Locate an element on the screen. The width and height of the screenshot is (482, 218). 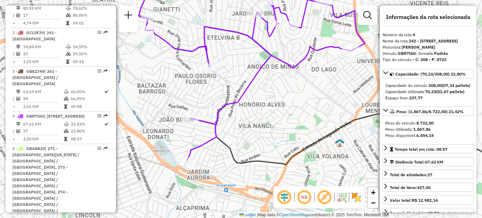
a: Nova sessão e pesquisa is located at coordinates (128, 16).